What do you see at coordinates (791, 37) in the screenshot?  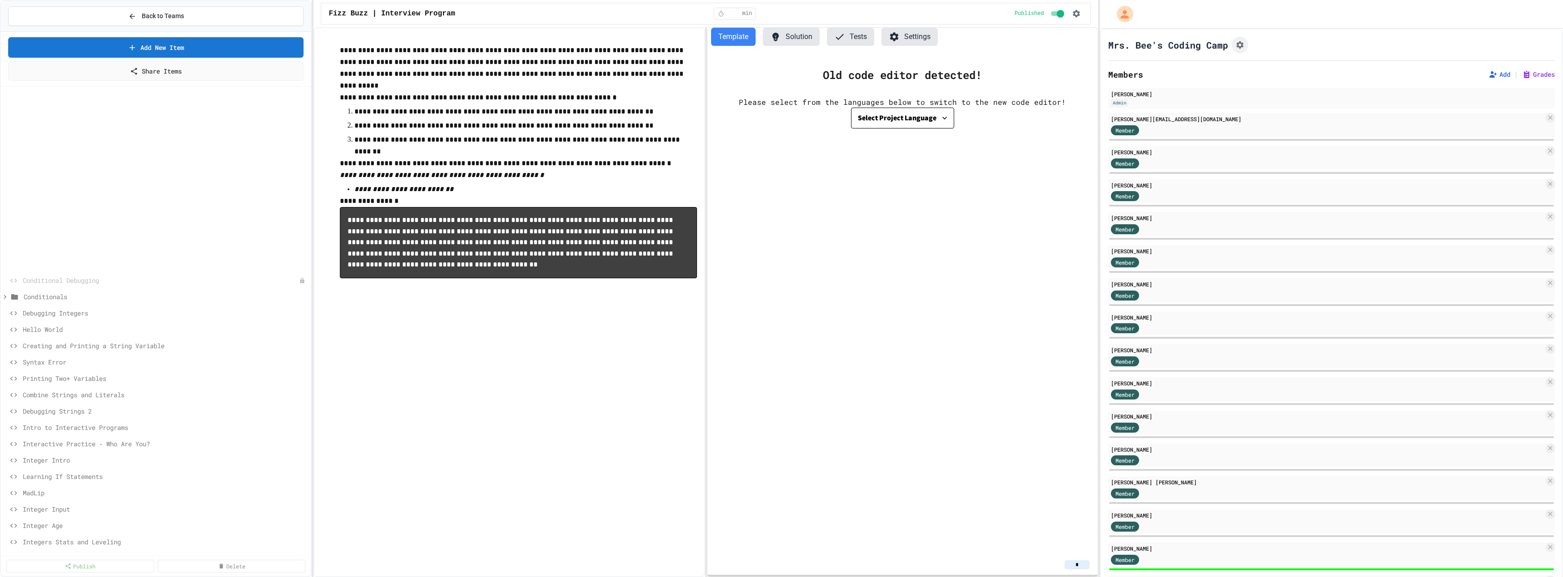 I see `button: Solution` at bounding box center [791, 37].